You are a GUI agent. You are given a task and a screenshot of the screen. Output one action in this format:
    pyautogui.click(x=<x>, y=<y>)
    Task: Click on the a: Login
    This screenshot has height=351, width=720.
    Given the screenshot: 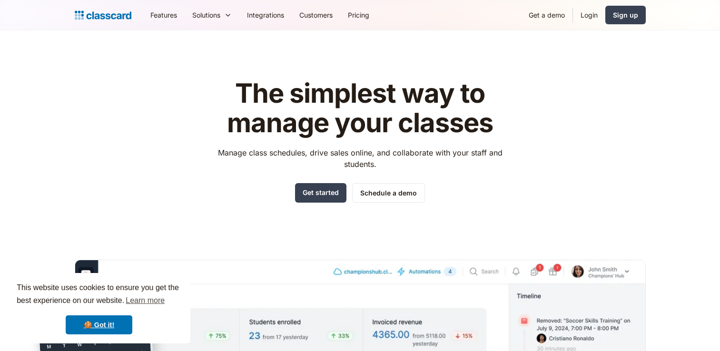 What is the action you would take?
    pyautogui.click(x=589, y=15)
    